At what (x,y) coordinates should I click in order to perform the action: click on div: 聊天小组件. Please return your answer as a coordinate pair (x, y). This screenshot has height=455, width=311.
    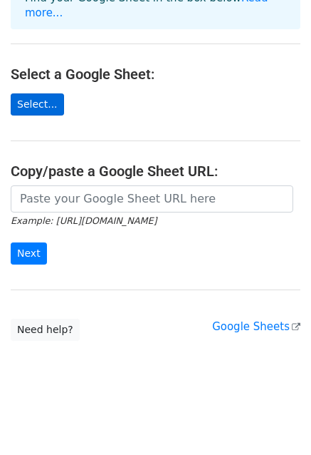
    Looking at the image, I should click on (276, 420).